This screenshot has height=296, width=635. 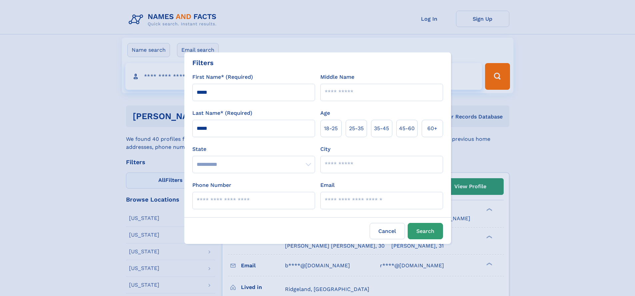 What do you see at coordinates (254, 149) in the screenshot?
I see `label: State` at bounding box center [254, 149].